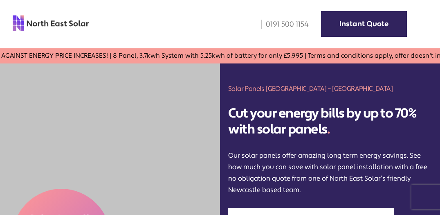 The height and width of the screenshot is (215, 440). I want to click on img: phone icon, so click(261, 24).